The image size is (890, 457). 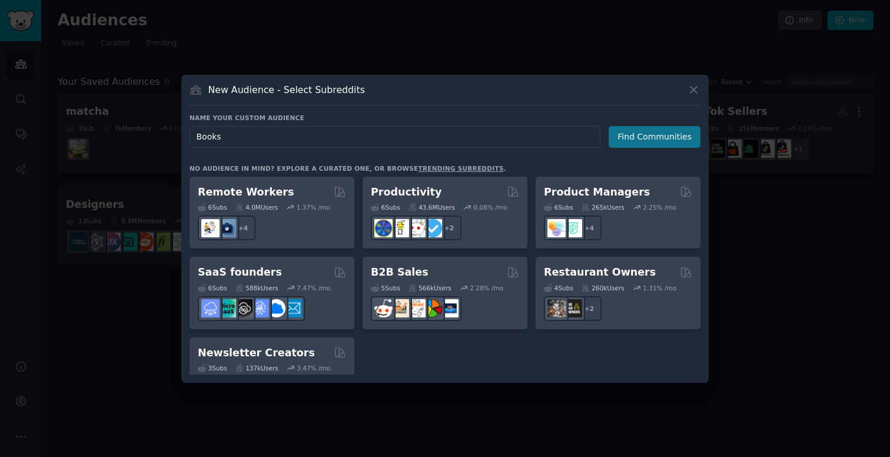 I want to click on img: B_2_B_Selling_Tips, so click(x=449, y=308).